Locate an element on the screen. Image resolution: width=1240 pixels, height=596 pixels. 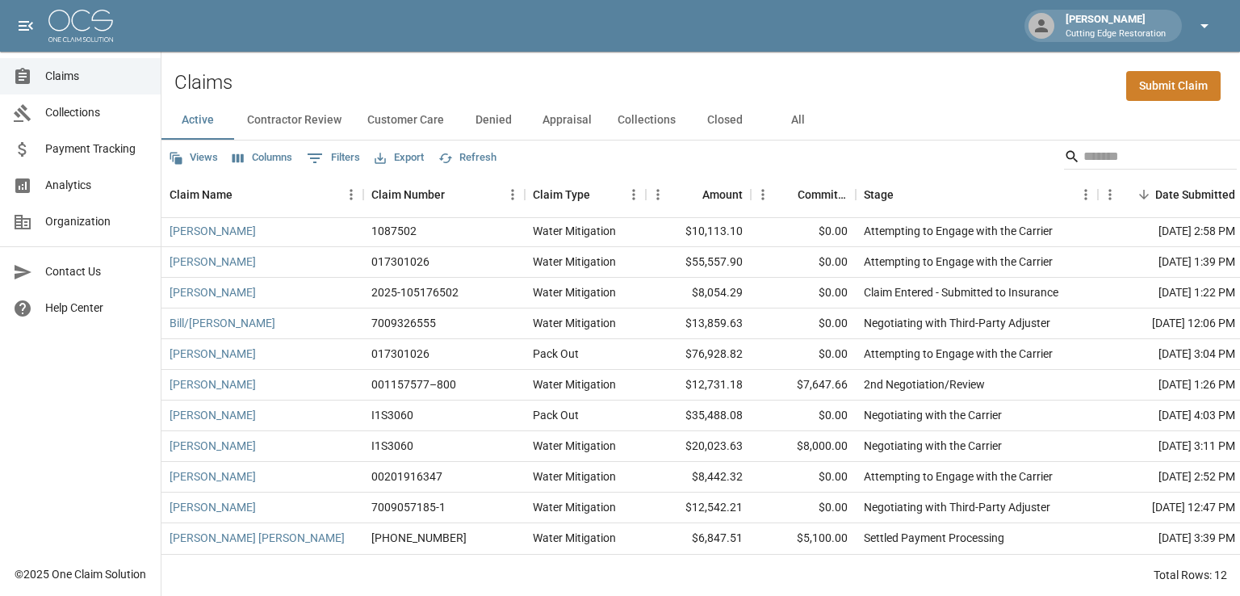
button: Refresh is located at coordinates (468, 157).